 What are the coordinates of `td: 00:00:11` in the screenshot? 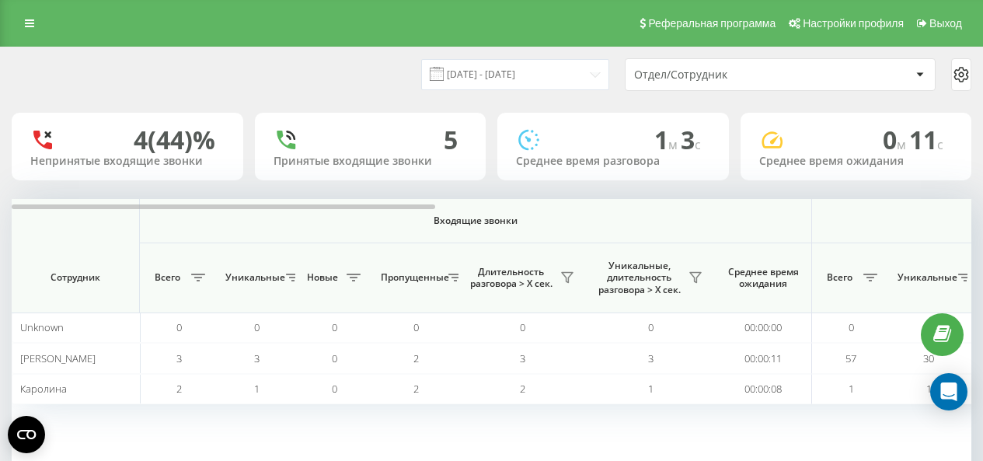 It's located at (763, 358).